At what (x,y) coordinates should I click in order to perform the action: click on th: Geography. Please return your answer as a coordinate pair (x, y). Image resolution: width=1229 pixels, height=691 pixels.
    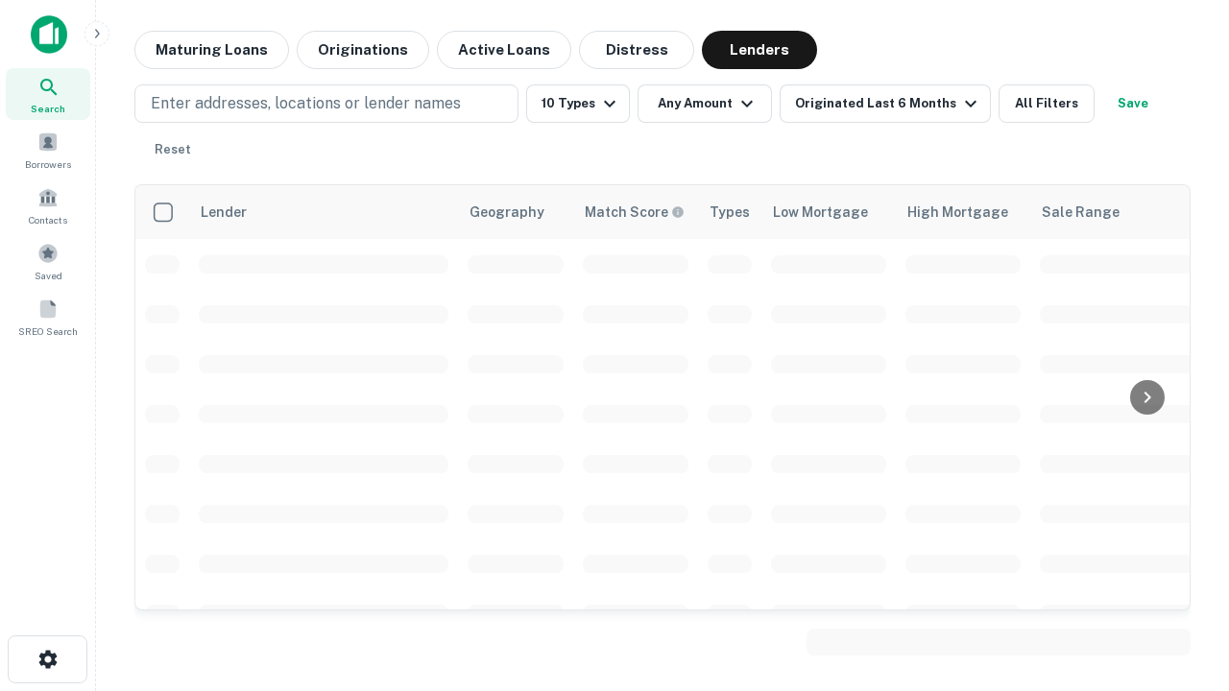
    Looking at the image, I should click on (516, 212).